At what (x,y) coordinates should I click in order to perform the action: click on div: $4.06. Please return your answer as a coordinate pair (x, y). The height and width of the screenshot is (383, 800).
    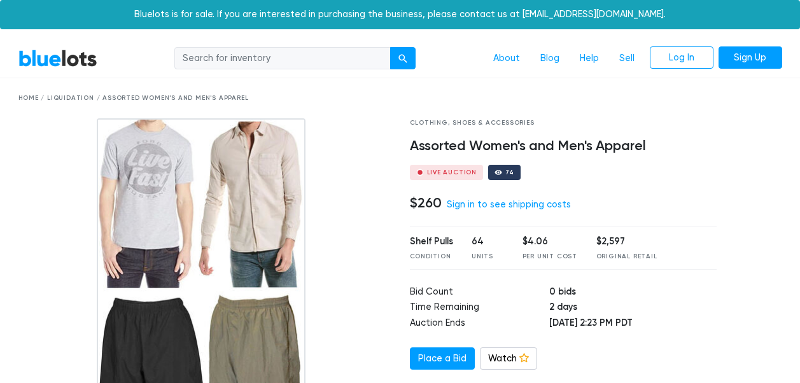
    Looking at the image, I should click on (550, 242).